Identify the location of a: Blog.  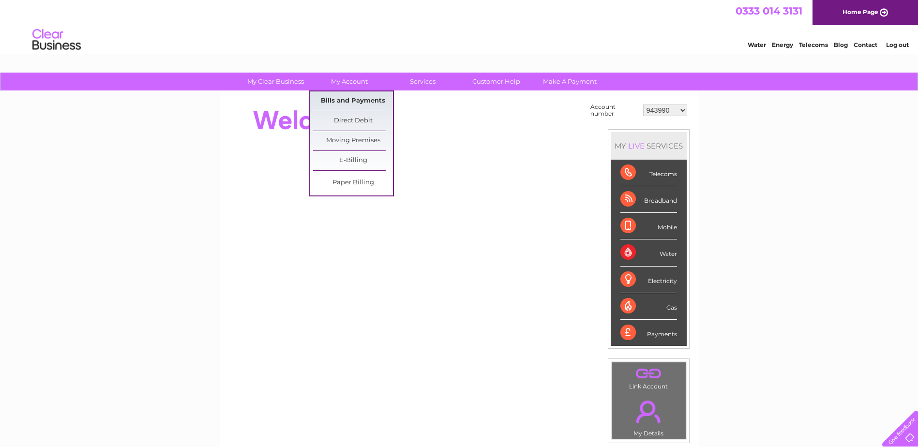
(840, 45).